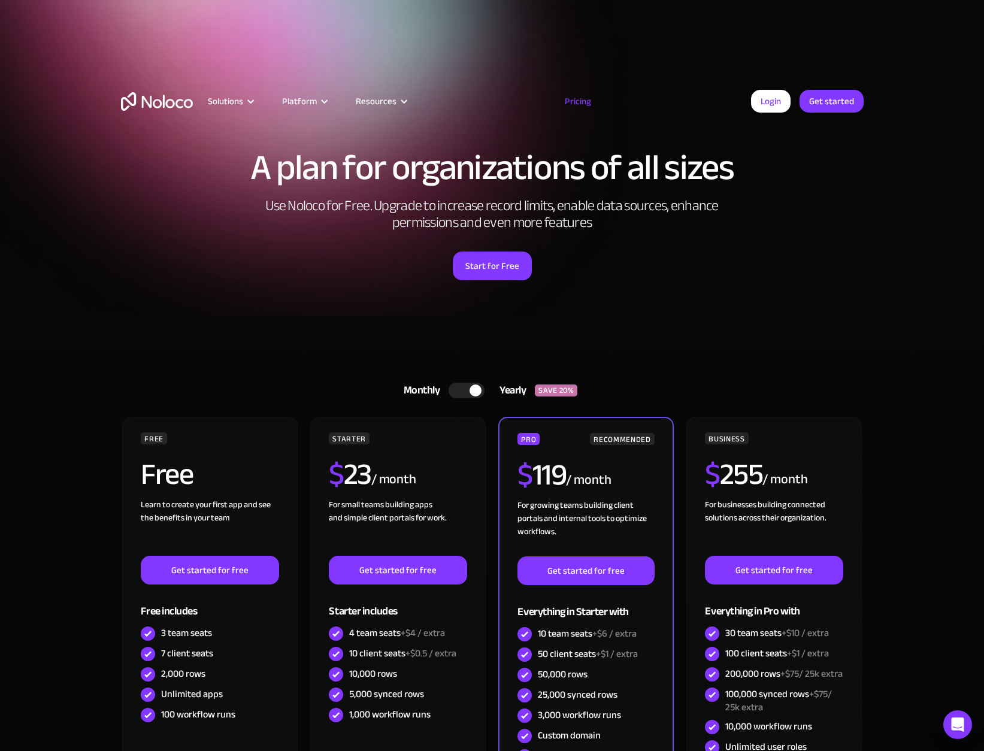  What do you see at coordinates (198, 714) in the screenshot?
I see `div: 100 workflow runs` at bounding box center [198, 714].